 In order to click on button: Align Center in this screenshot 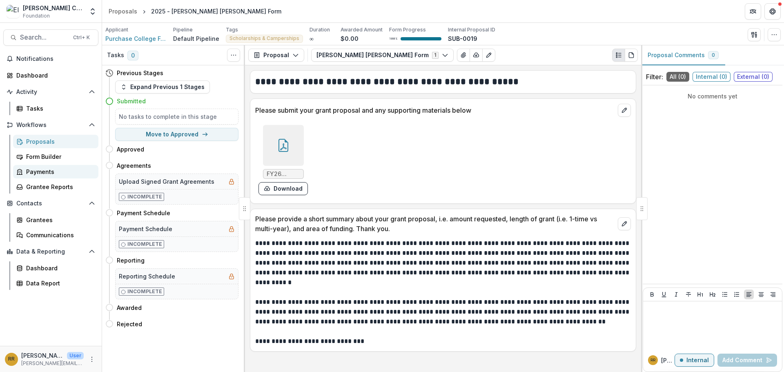, I will do `click(761, 295)`.